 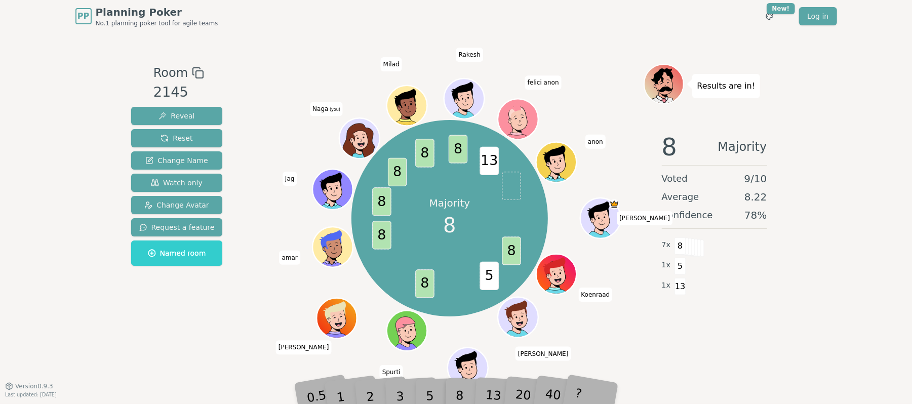 I want to click on p: Results are in!, so click(x=726, y=86).